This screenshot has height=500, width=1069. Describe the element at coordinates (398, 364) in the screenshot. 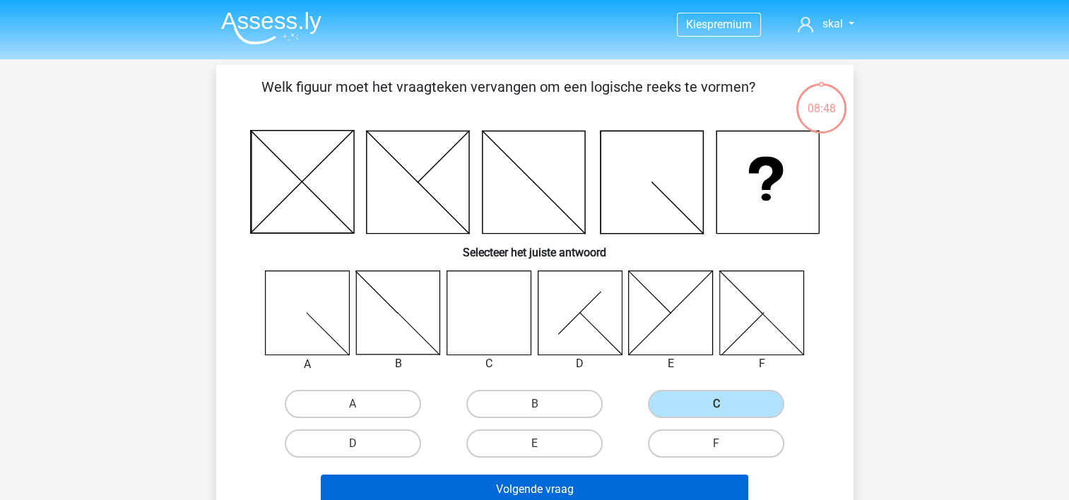

I see `div: B` at that location.